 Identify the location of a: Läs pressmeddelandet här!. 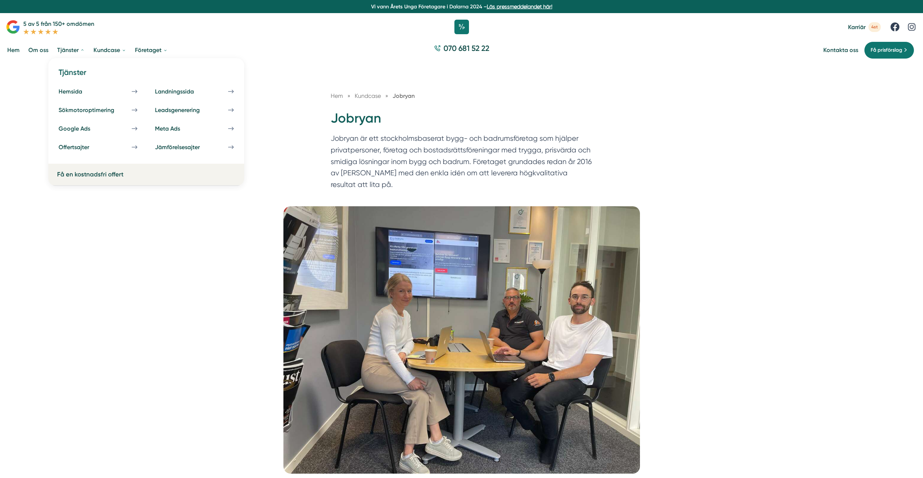
(520, 7).